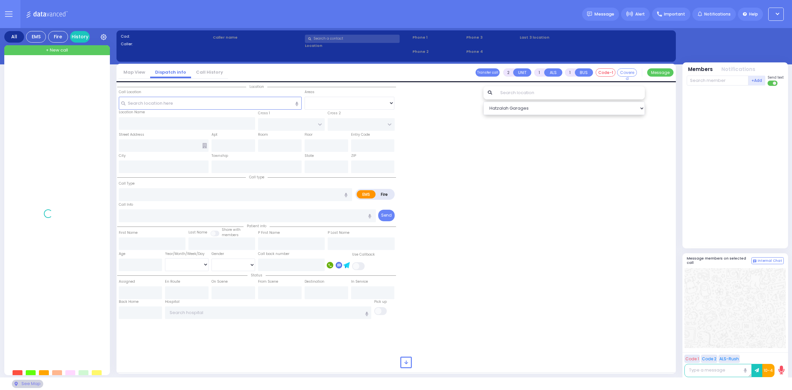 This screenshot has height=390, width=792. I want to click on label: ZIP, so click(353, 156).